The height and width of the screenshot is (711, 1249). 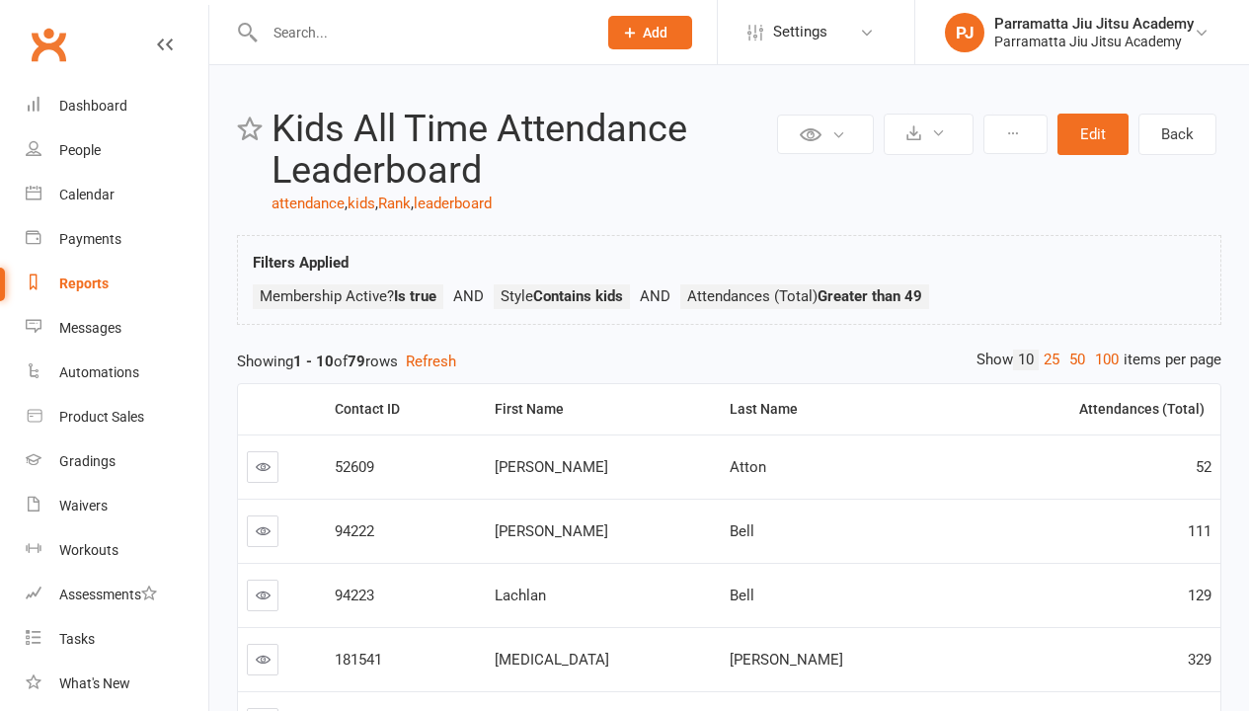 What do you see at coordinates (520, 595) in the screenshot?
I see `span: Lachlan` at bounding box center [520, 595].